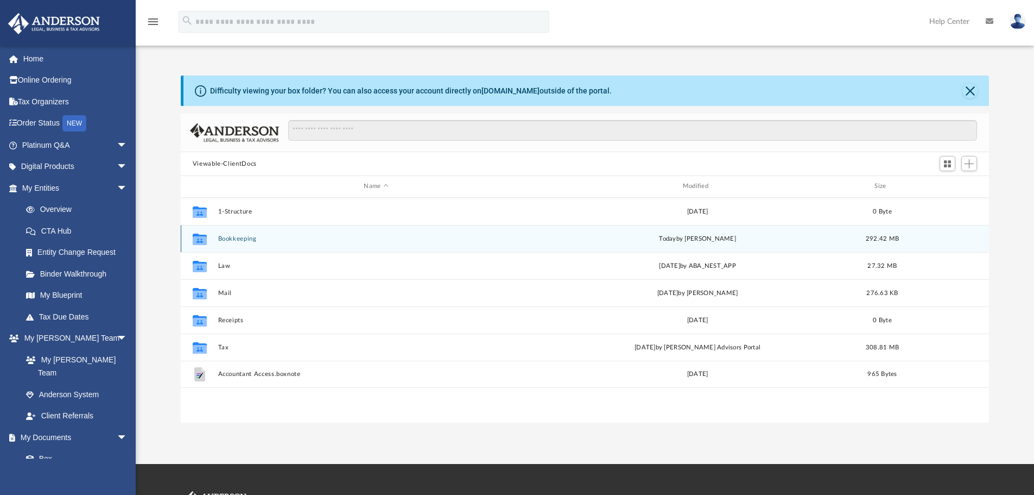 The image size is (1034, 495). Describe the element at coordinates (225, 164) in the screenshot. I see `button: Viewable-ClientDocs` at that location.